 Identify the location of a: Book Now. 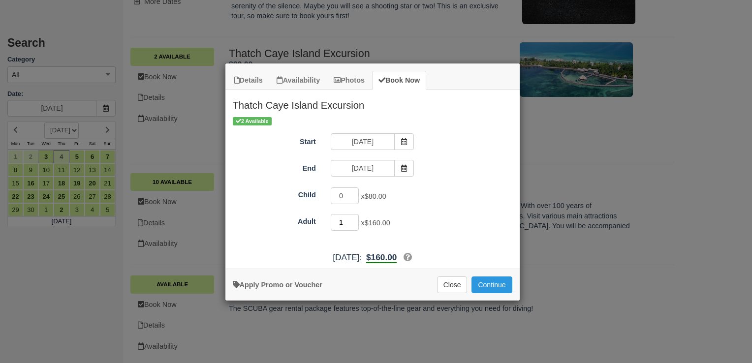
(399, 80).